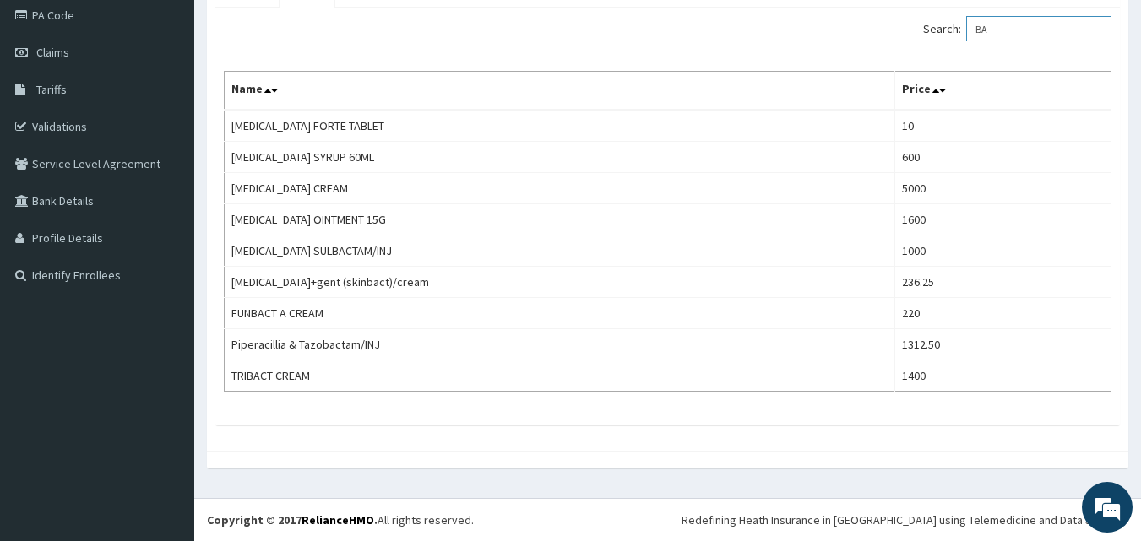 This screenshot has height=541, width=1141. I want to click on td: TRIBACT CREAM, so click(560, 376).